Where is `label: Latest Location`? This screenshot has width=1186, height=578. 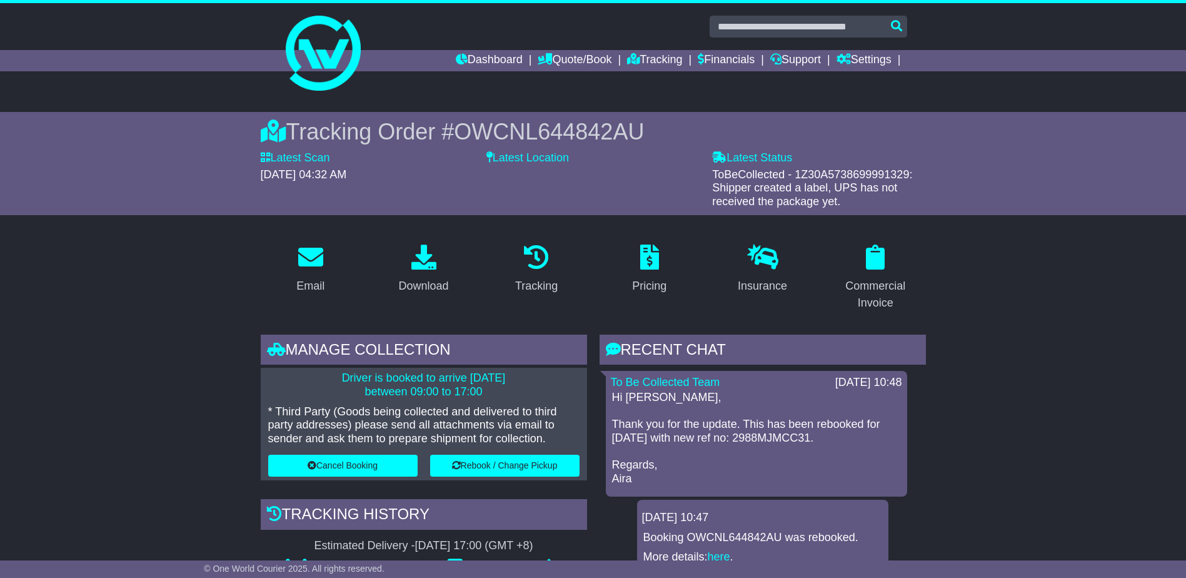
label: Latest Location is located at coordinates (528, 158).